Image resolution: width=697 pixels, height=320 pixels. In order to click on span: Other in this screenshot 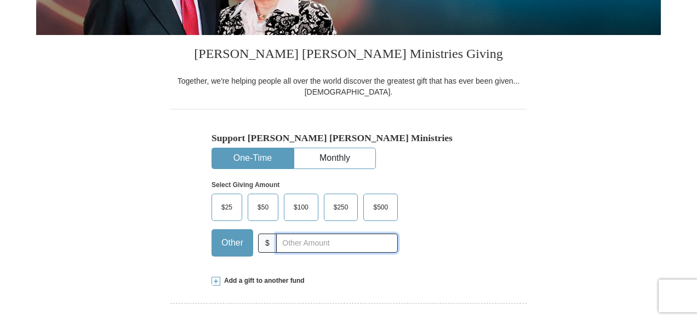, I will do `click(232, 243)`.